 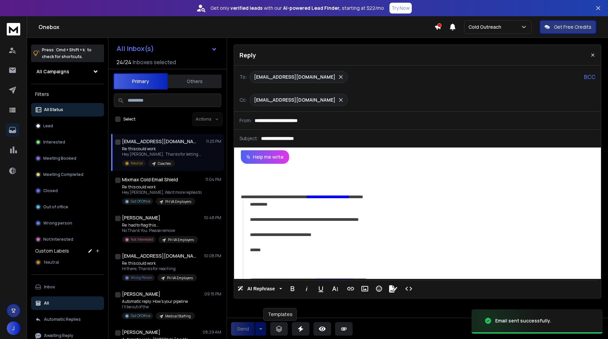 I want to click on p: Coaches, so click(x=164, y=164).